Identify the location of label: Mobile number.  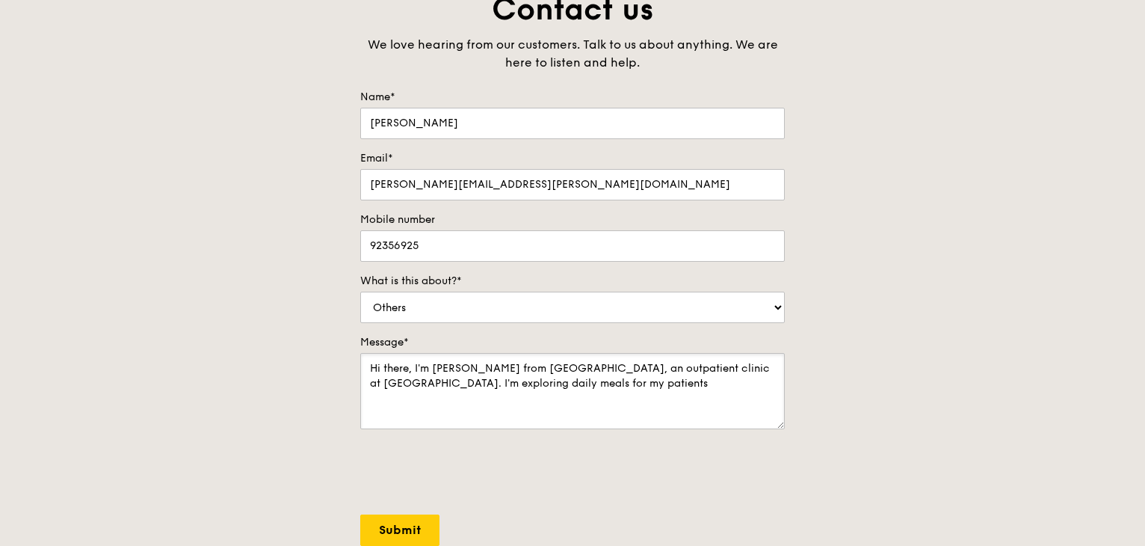
(572, 220).